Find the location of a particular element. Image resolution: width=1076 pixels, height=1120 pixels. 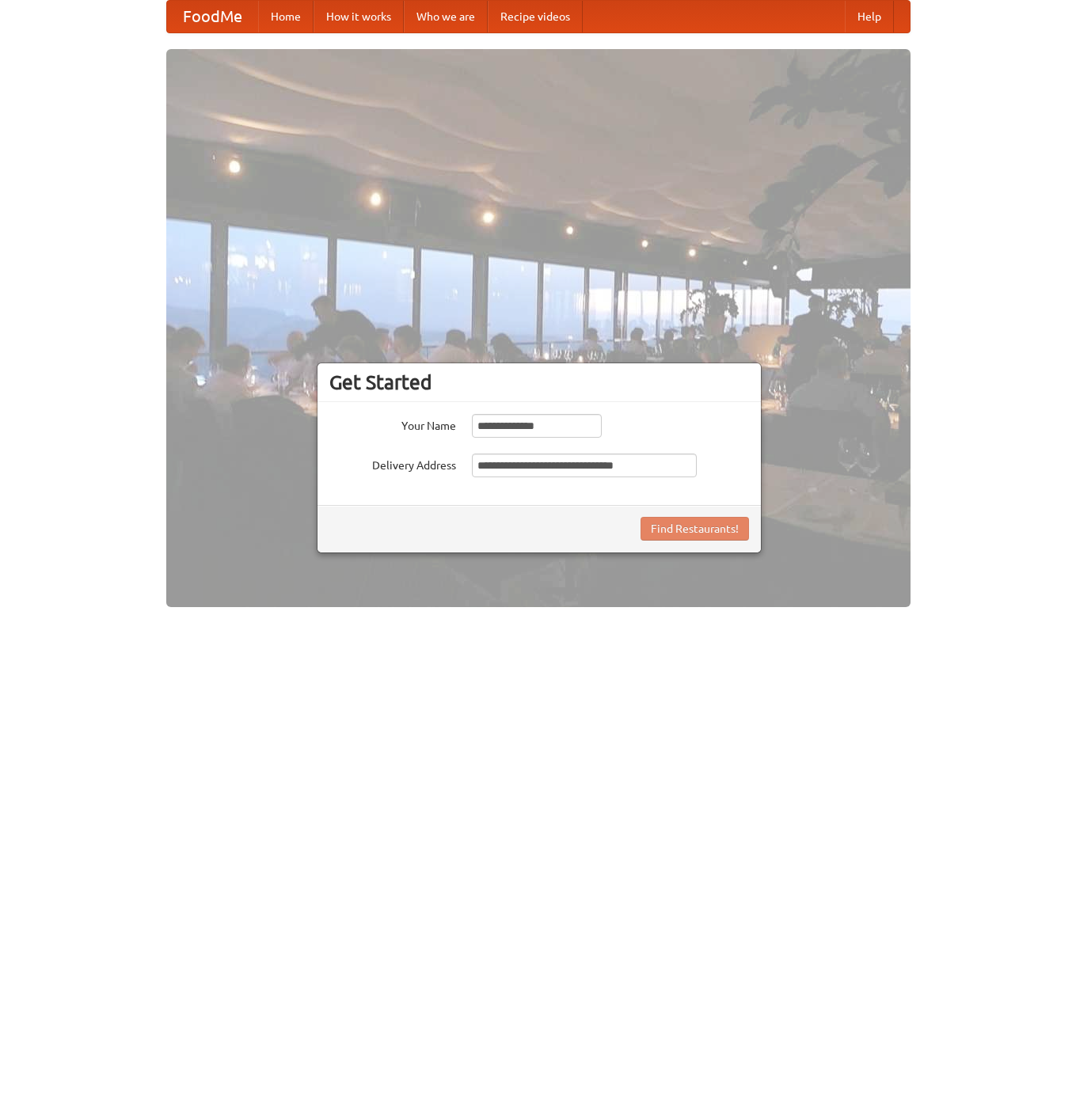

h3: Get Started is located at coordinates (539, 382).